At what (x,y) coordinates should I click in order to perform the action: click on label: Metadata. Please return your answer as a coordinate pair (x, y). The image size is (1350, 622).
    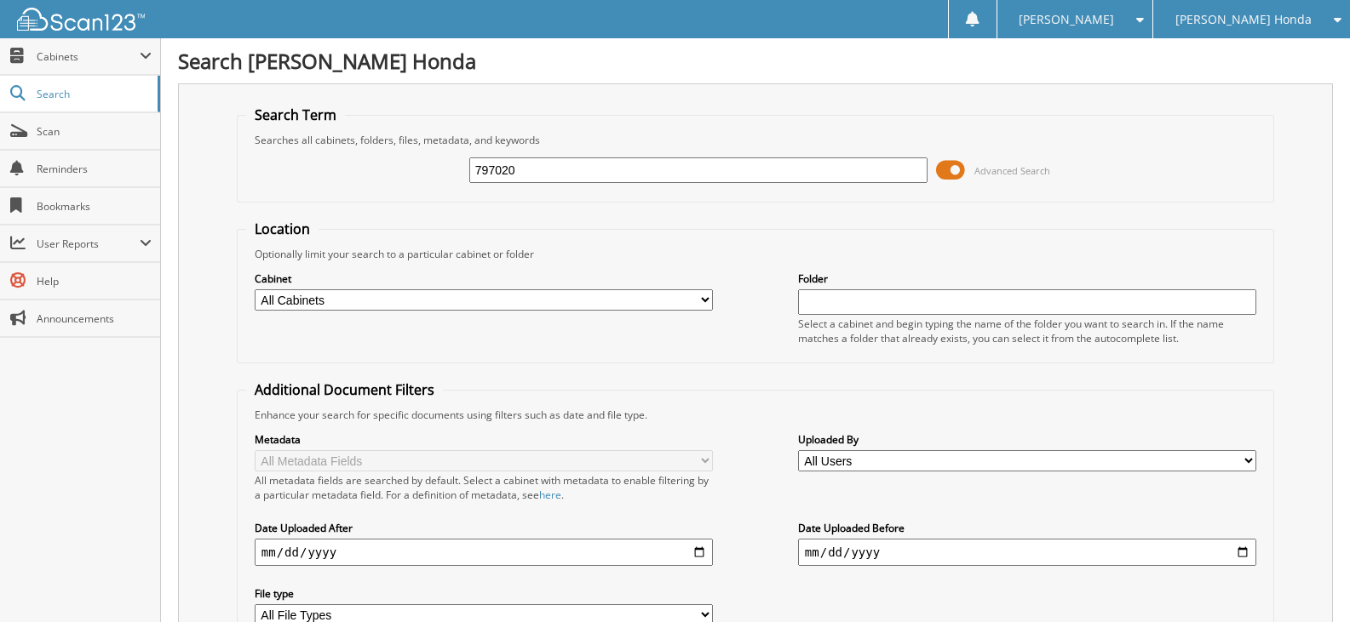
    Looking at the image, I should click on (484, 439).